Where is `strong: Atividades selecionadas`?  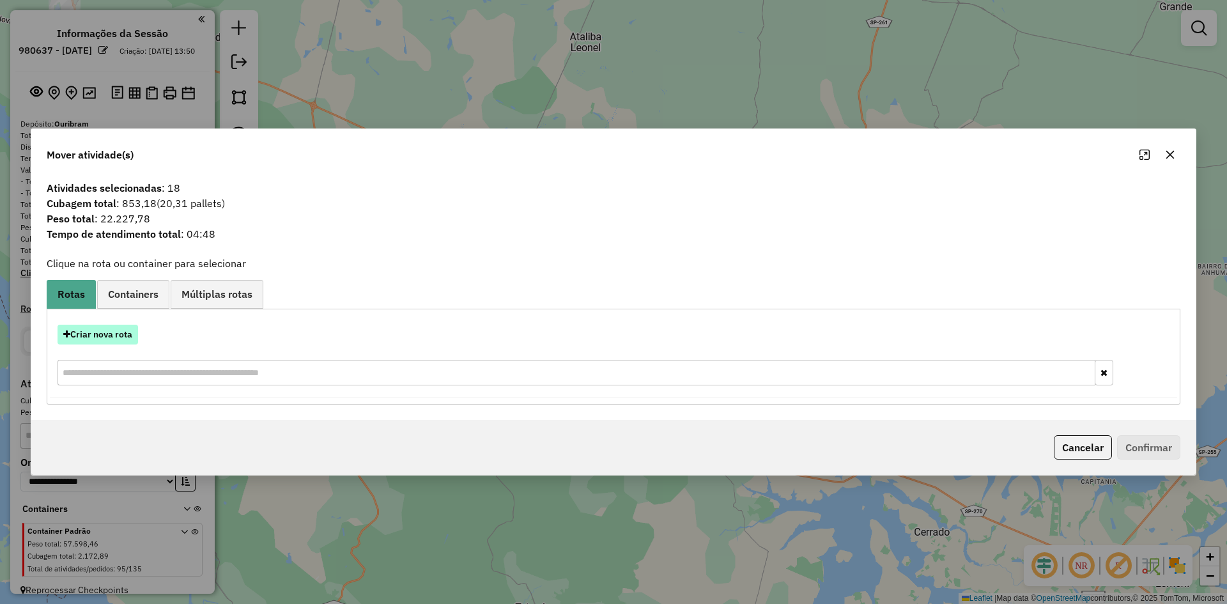 strong: Atividades selecionadas is located at coordinates (104, 188).